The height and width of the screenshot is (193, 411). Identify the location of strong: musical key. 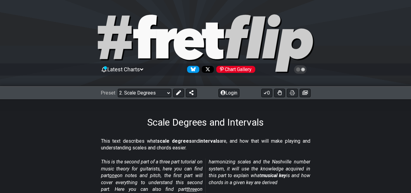
(274, 175).